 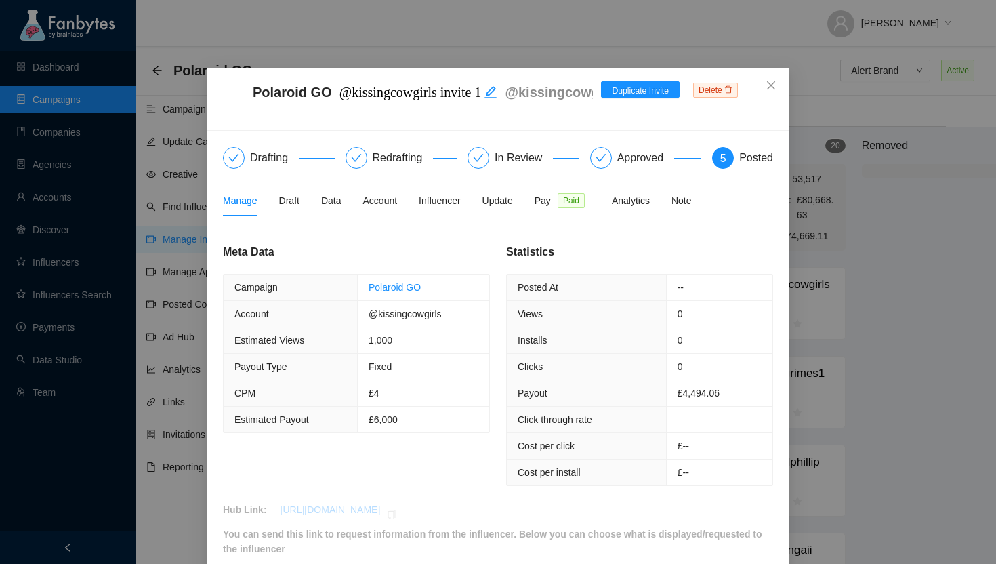 What do you see at coordinates (240, 200) in the screenshot?
I see `div: Manage` at bounding box center [240, 200].